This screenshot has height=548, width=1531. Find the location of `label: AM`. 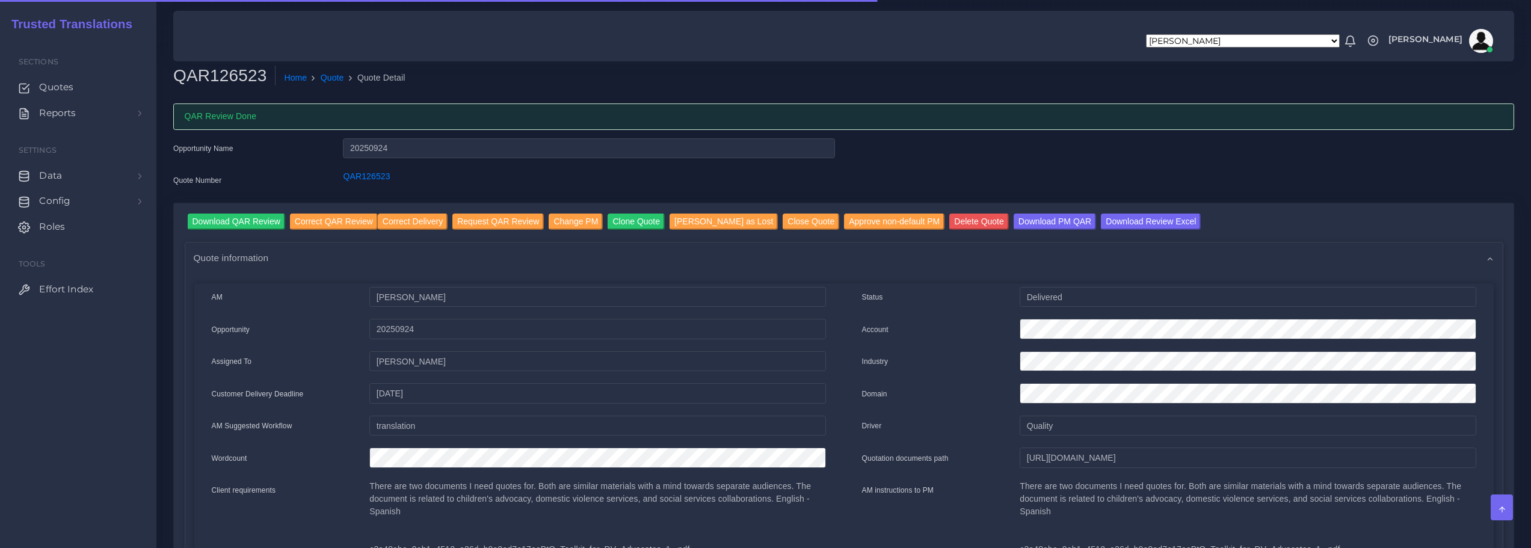

label: AM is located at coordinates (217, 297).